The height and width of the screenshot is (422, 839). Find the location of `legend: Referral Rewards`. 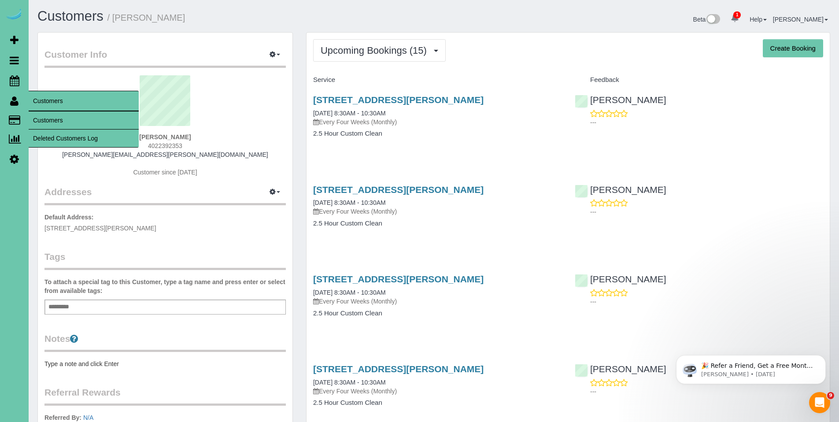

legend: Referral Rewards is located at coordinates (165, 396).